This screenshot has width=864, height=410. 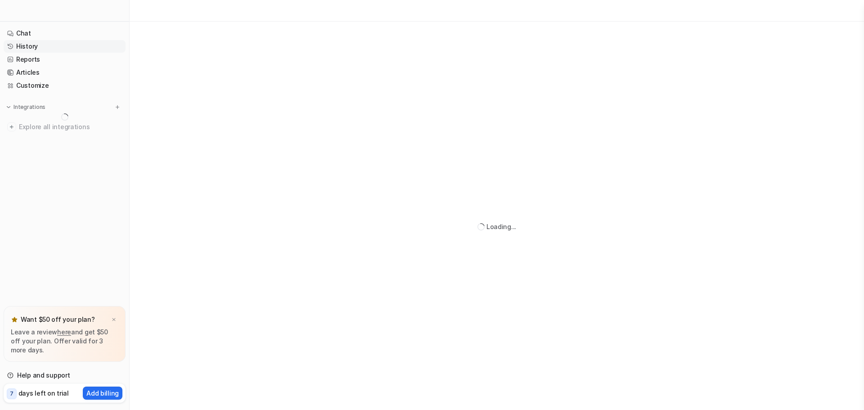 I want to click on img: expand menu, so click(x=9, y=107).